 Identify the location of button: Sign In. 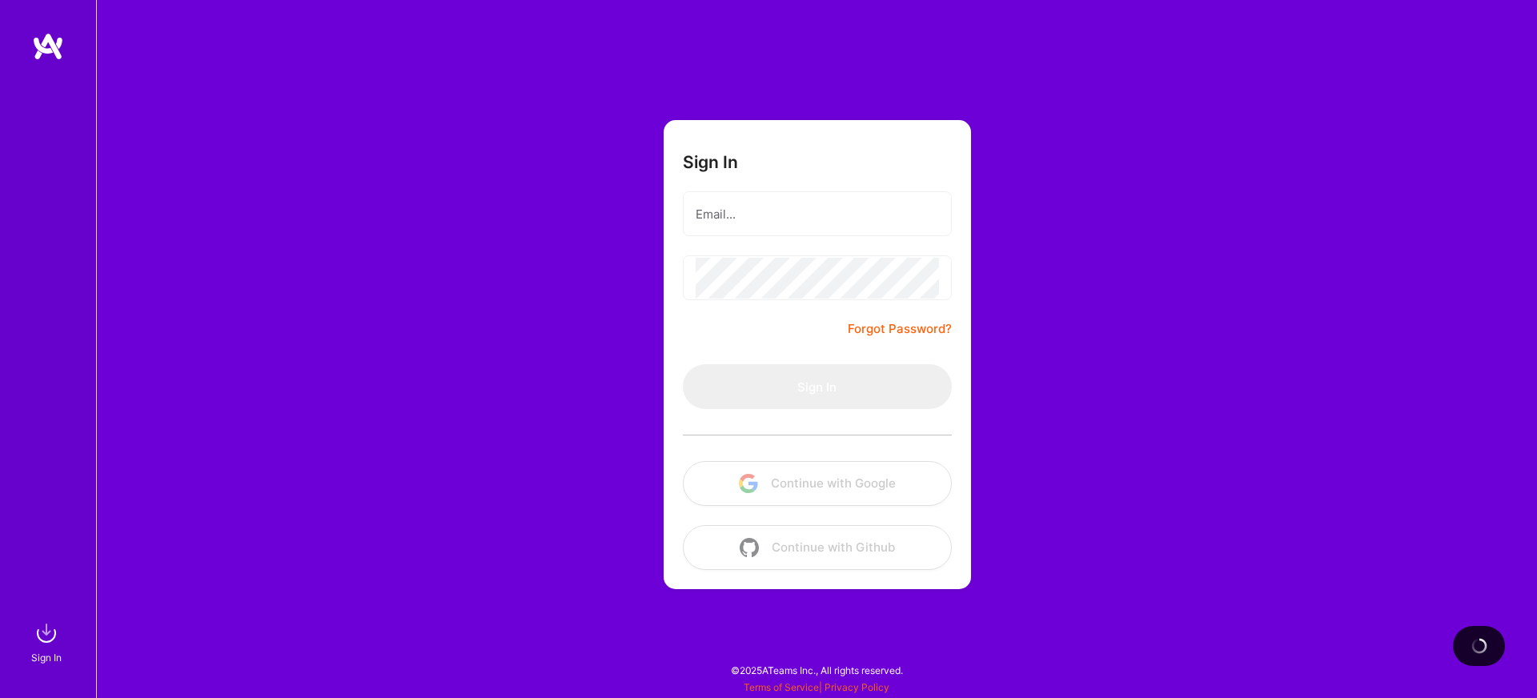
(817, 387).